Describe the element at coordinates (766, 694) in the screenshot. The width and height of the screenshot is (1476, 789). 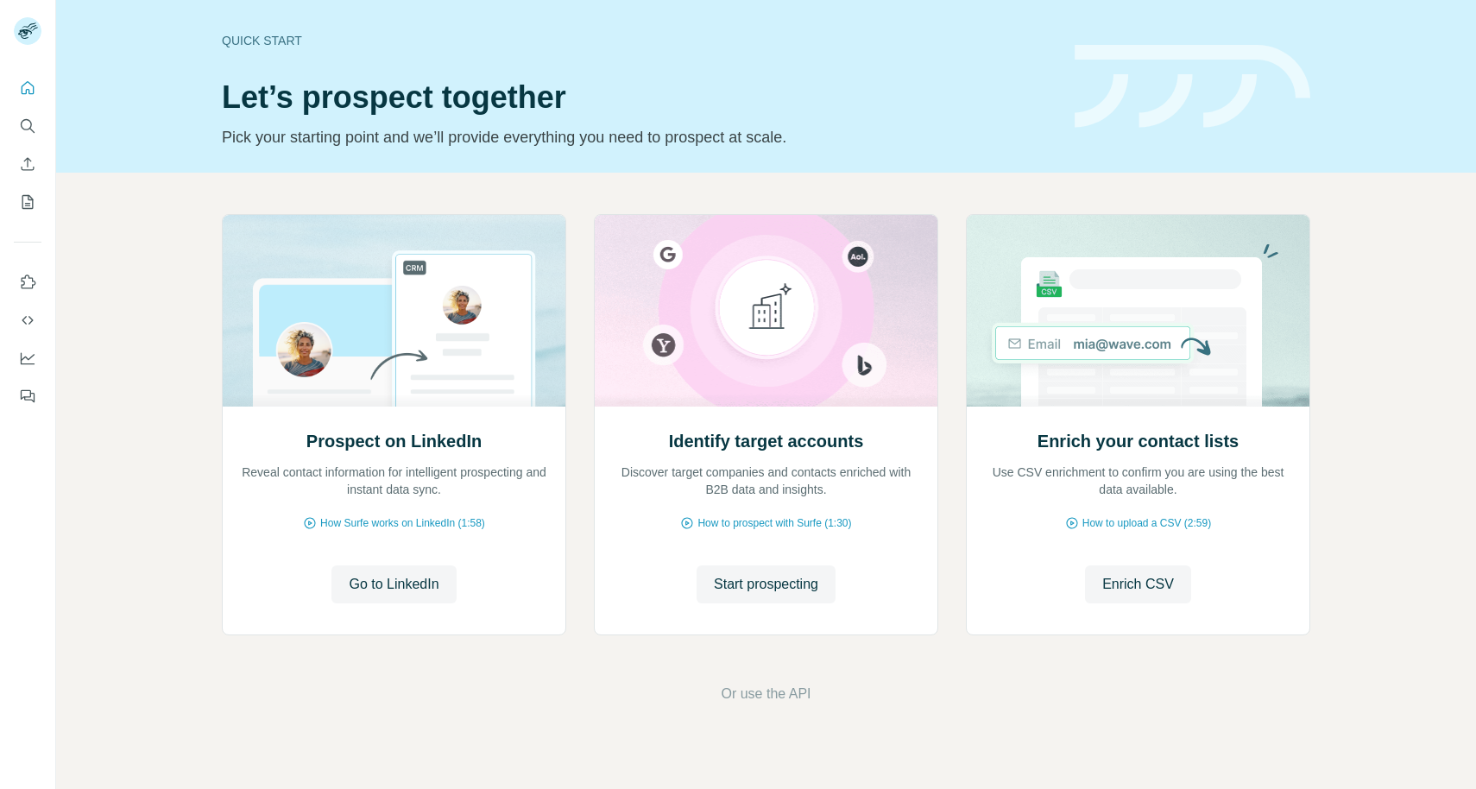
I see `button: Or use the API` at that location.